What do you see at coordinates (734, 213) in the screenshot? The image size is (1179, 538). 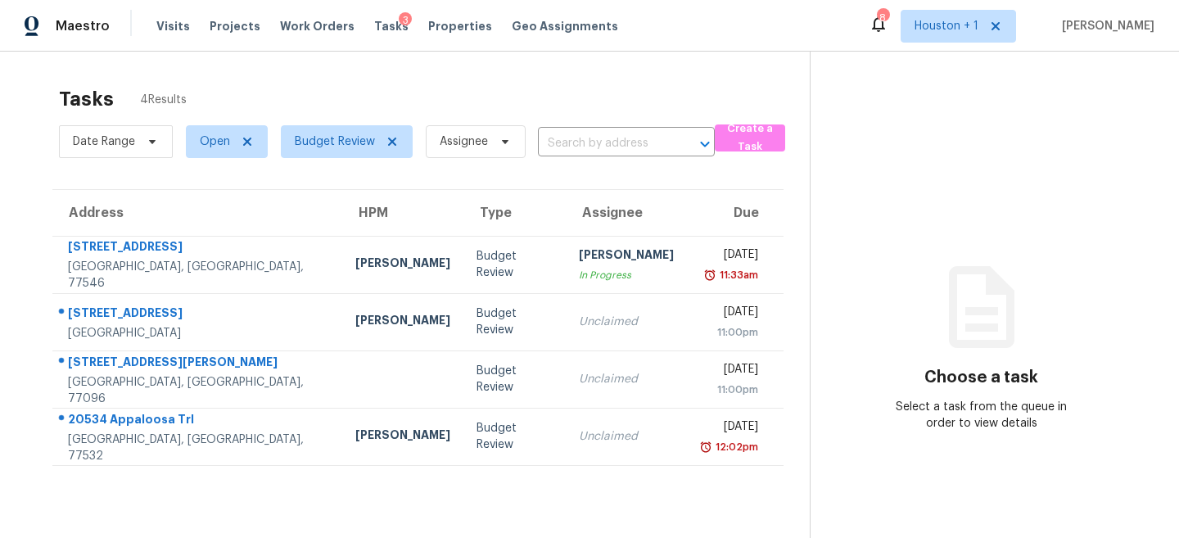 I see `th: Due` at bounding box center [734, 213].